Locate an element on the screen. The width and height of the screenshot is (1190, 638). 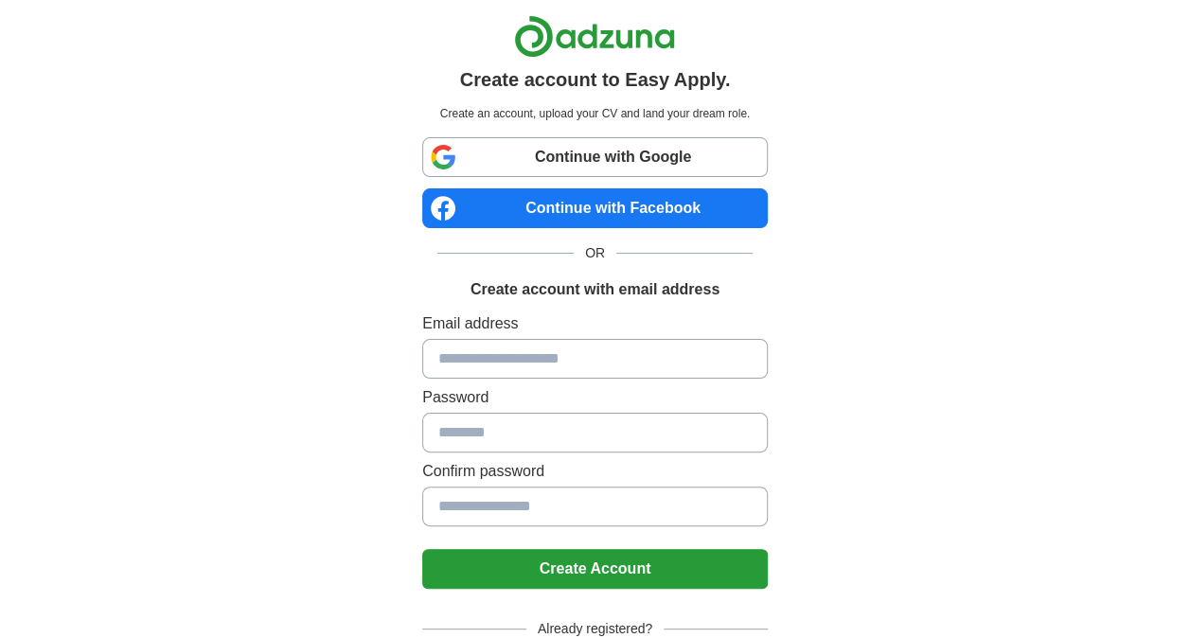
span: OR is located at coordinates (595, 253).